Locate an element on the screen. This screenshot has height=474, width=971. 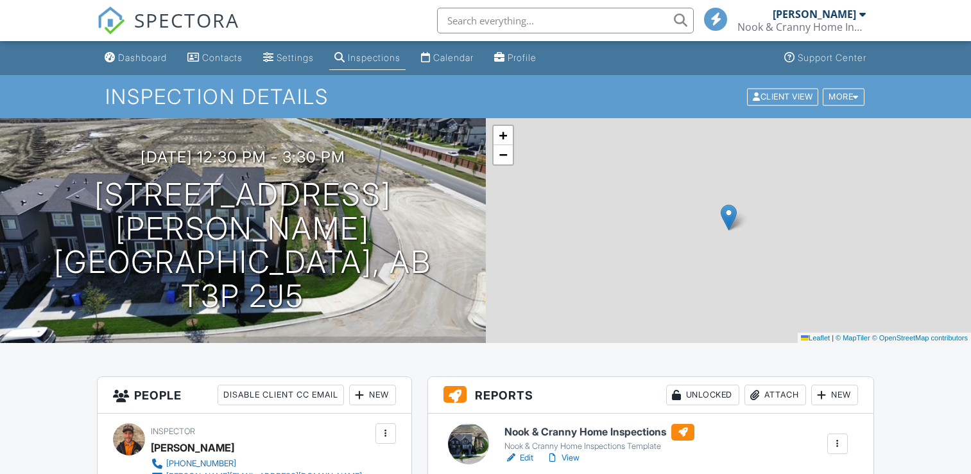
h6: Nook & Cranny Home Inspections is located at coordinates (599, 432).